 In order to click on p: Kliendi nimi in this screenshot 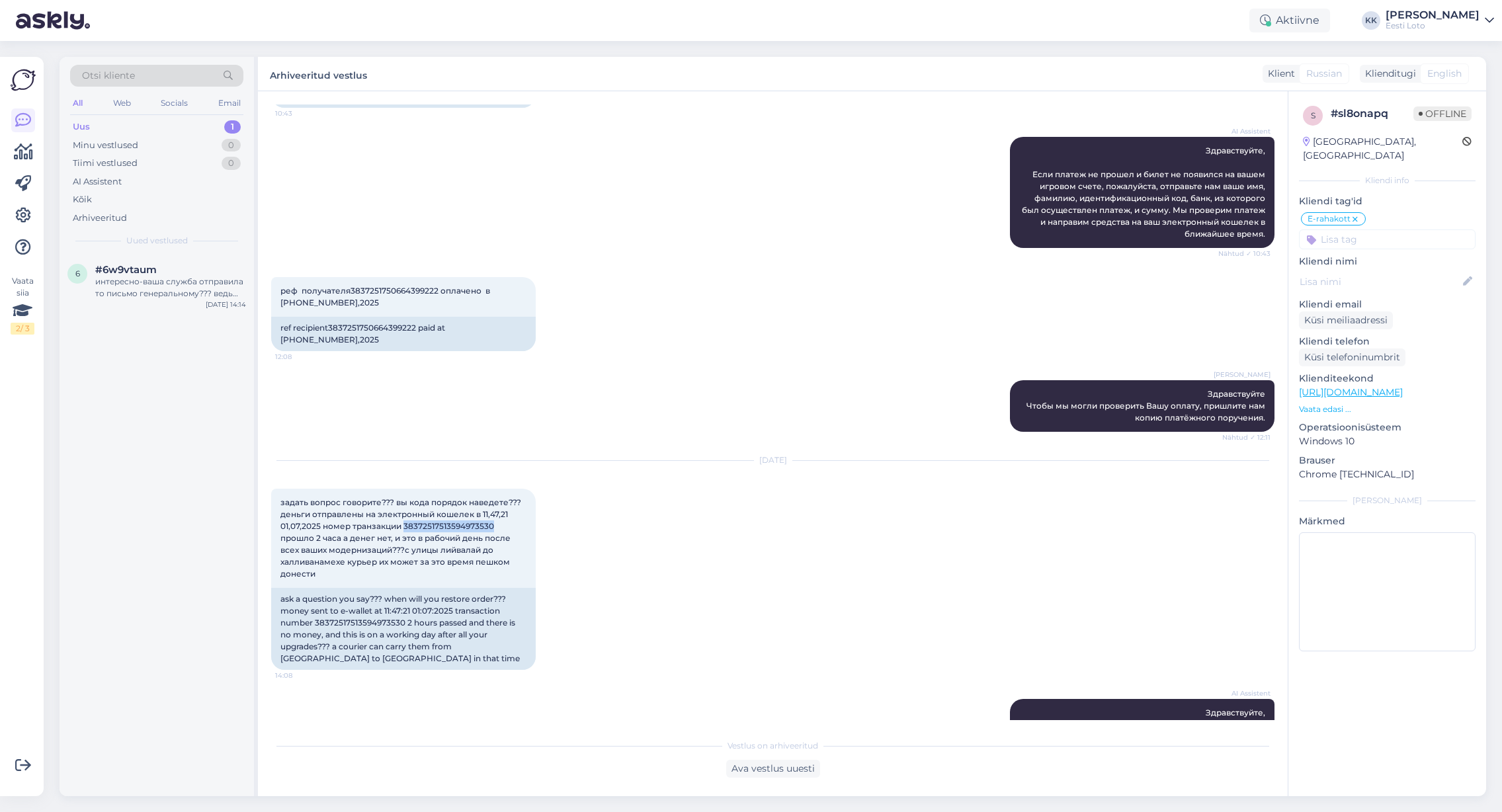, I will do `click(1387, 261)`.